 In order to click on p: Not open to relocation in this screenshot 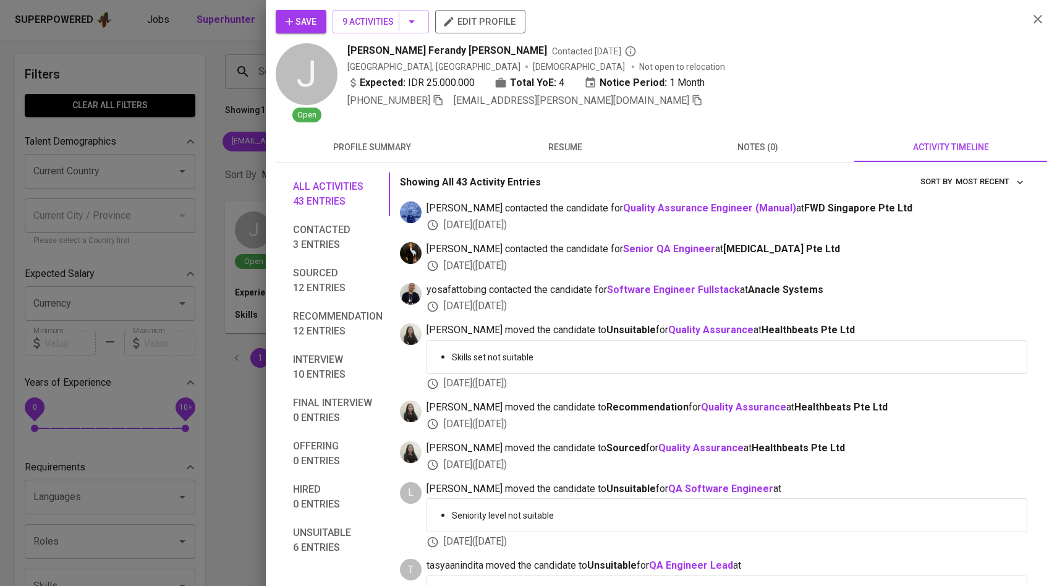, I will do `click(682, 67)`.